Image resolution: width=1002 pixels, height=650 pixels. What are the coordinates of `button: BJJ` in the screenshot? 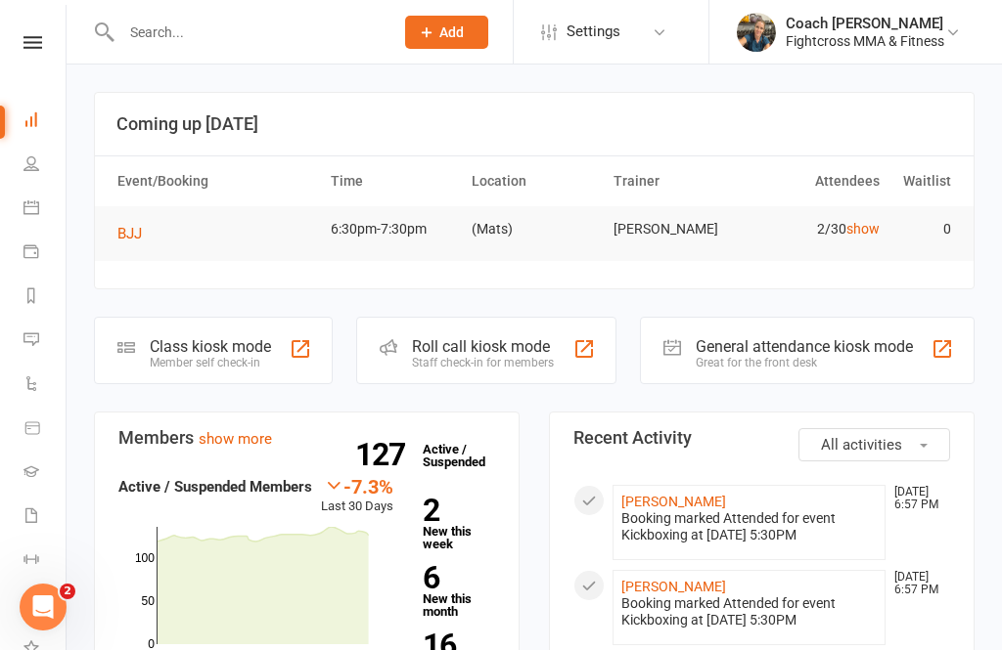 It's located at (136, 234).